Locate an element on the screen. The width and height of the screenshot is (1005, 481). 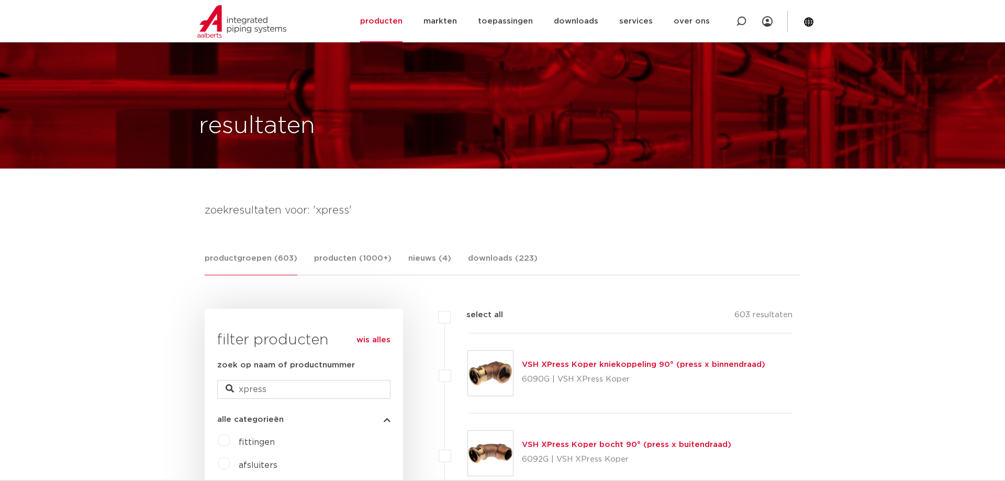
p: 6090G | VSH XPress Koper is located at coordinates (644, 380).